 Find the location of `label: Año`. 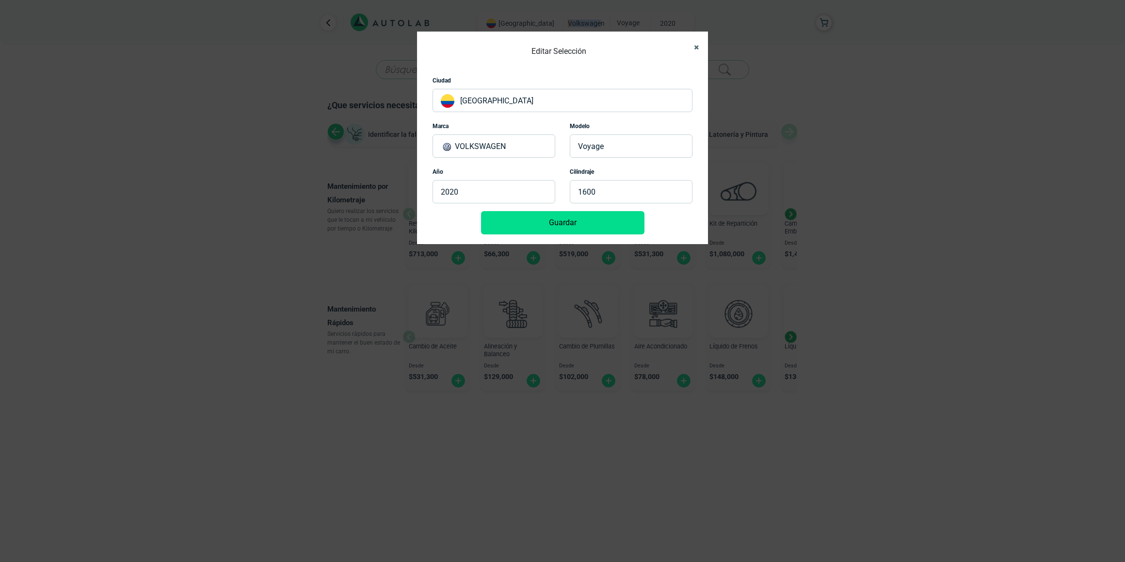

label: Año is located at coordinates (438, 172).